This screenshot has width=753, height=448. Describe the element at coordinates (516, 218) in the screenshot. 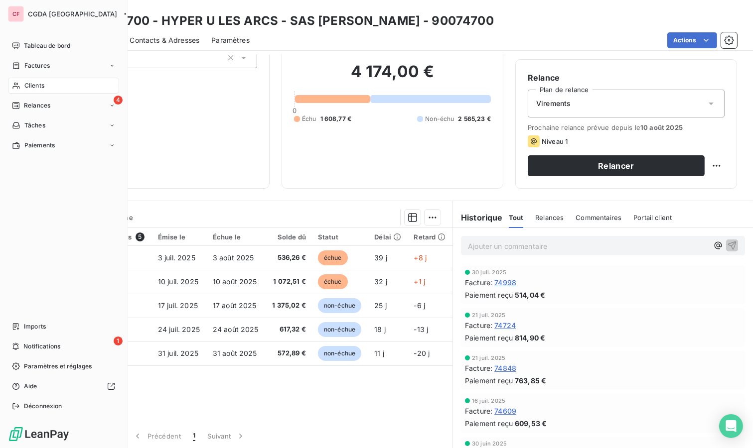

I see `span: Tout` at that location.